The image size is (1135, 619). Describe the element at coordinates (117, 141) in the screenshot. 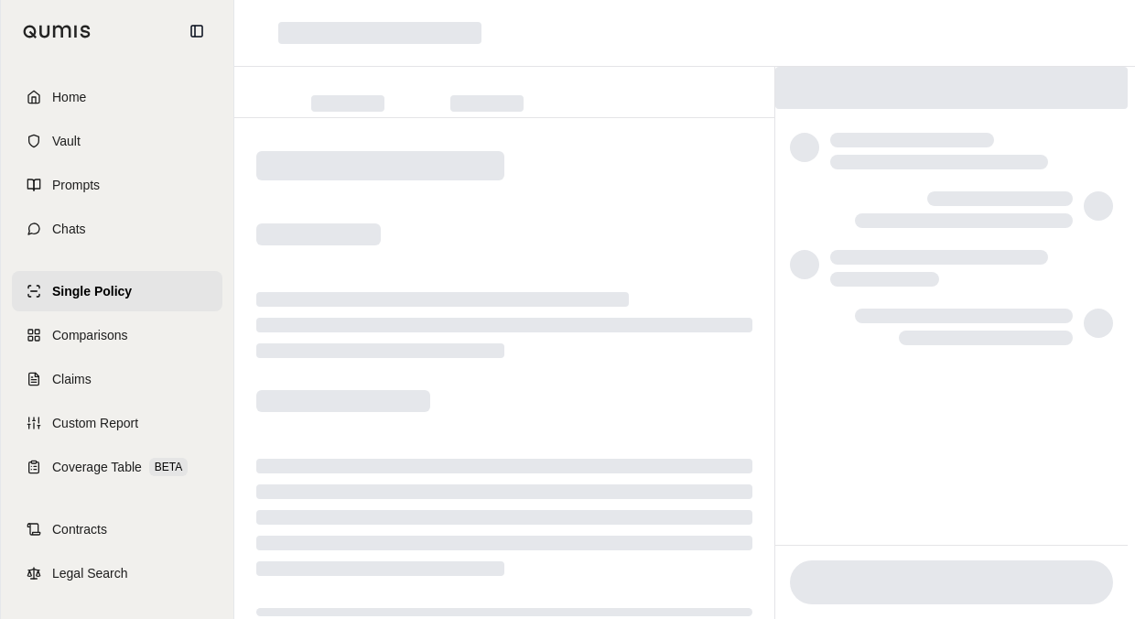

I see `a: Vault` at that location.